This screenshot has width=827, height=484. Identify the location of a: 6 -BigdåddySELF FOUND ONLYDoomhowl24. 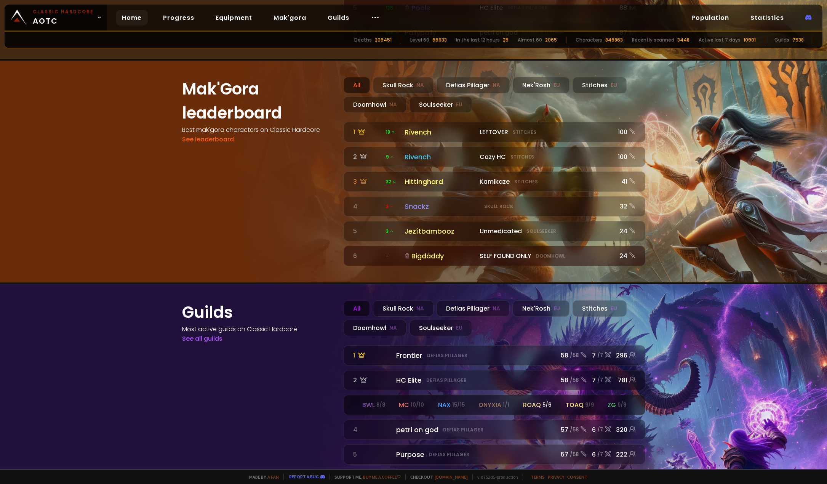
(494, 256).